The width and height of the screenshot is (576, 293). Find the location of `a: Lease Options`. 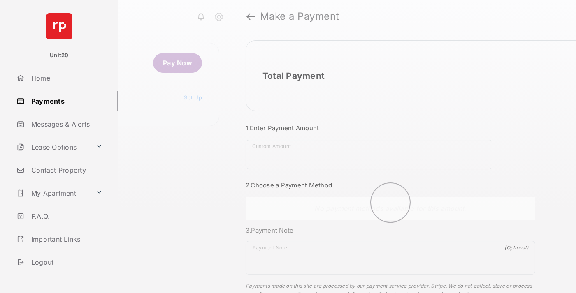

a: Lease Options is located at coordinates (53, 147).